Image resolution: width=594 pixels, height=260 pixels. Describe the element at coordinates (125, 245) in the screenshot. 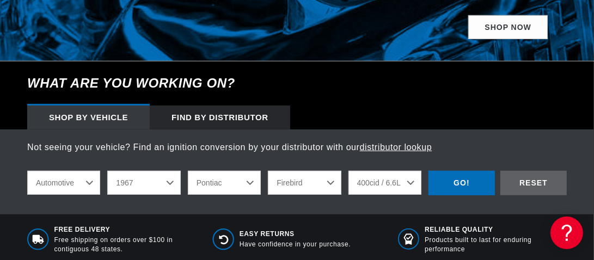

I see `p: Free shipping on orders over $100 in contiguous 48 states.` at that location.